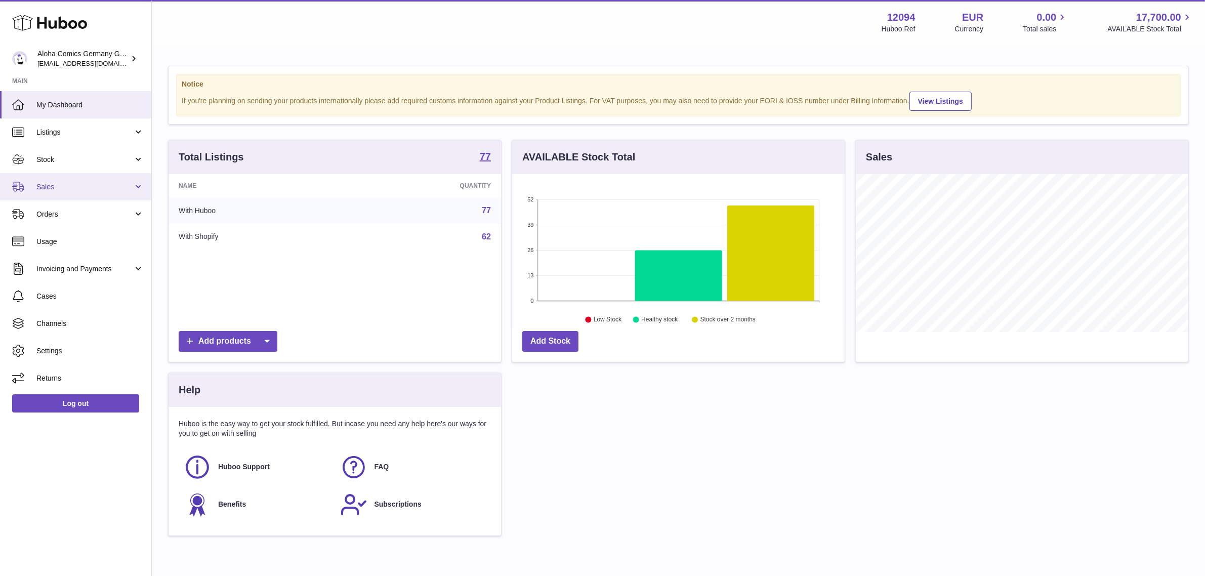  What do you see at coordinates (84, 159) in the screenshot?
I see `span: Stock` at bounding box center [84, 159].